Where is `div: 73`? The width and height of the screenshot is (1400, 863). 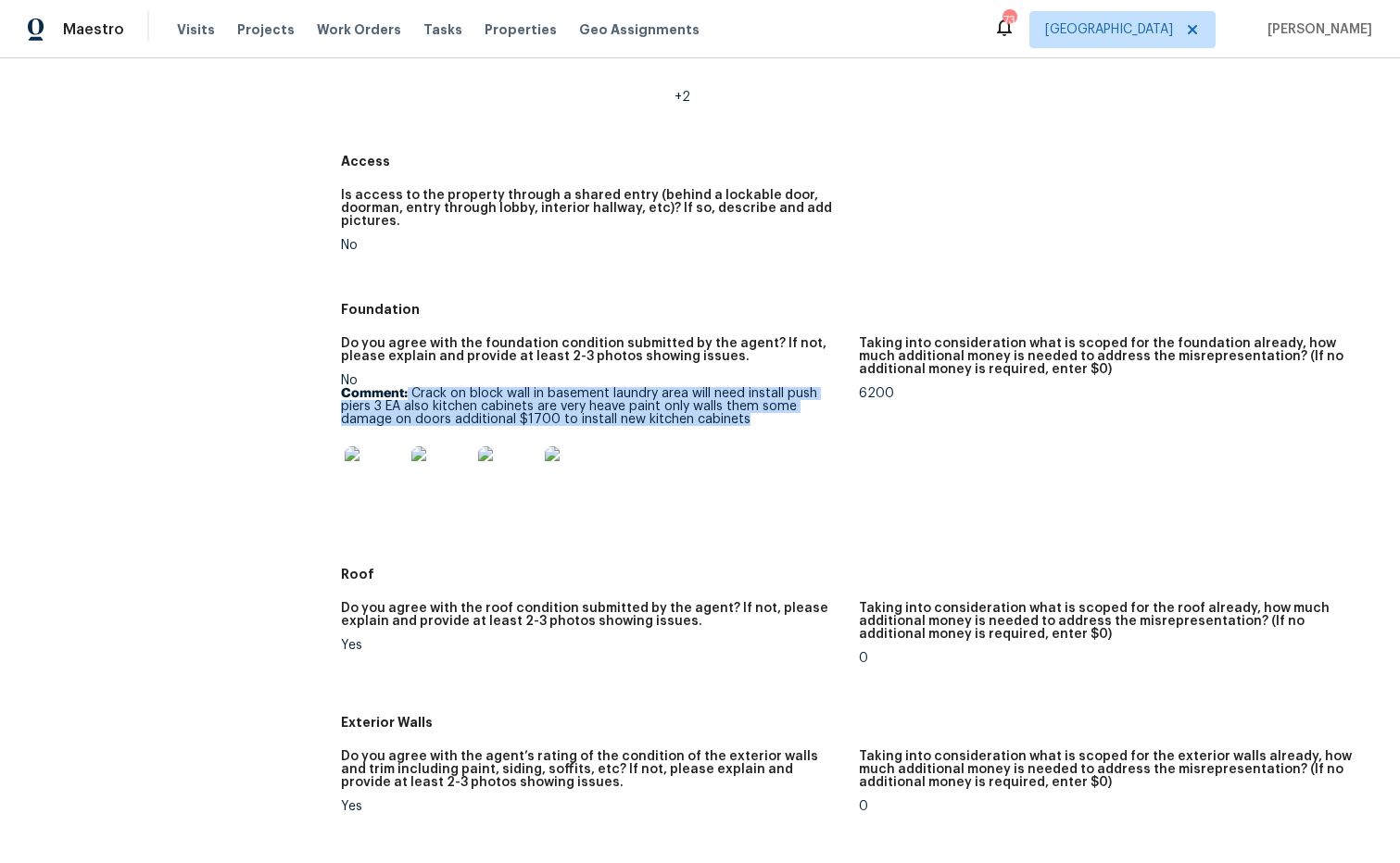
div: 73 is located at coordinates (1008, 21).